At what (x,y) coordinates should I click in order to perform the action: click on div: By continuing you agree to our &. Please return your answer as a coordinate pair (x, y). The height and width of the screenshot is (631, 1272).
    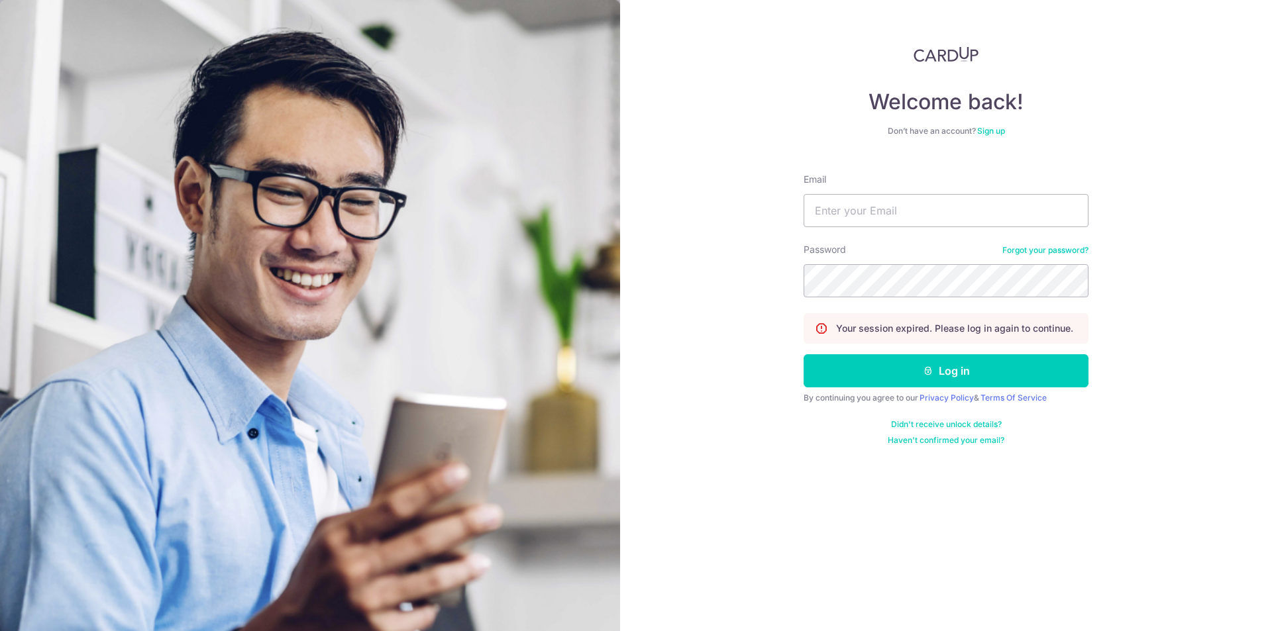
    Looking at the image, I should click on (946, 398).